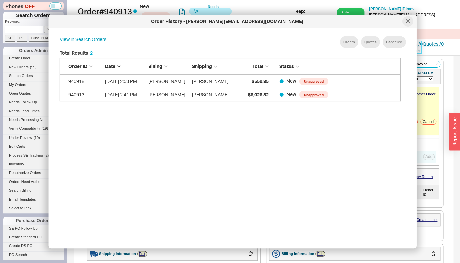  Describe the element at coordinates (33, 191) in the screenshot. I see `a: Search Billing` at that location.